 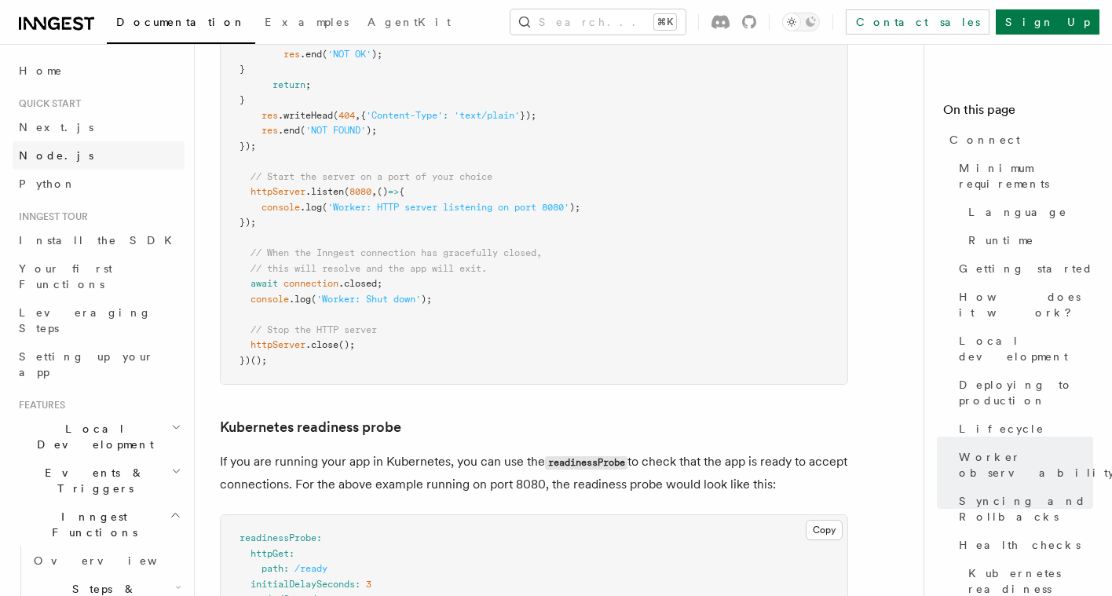 What do you see at coordinates (405, 115) in the screenshot?
I see `span: 'Content-Type'` at bounding box center [405, 115].